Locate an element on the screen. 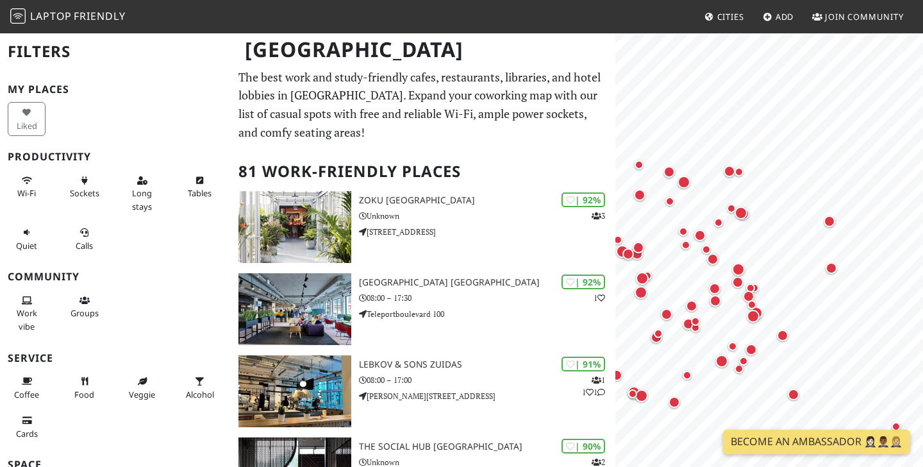 Image resolution: width=923 pixels, height=467 pixels. a: Join Community is located at coordinates (858, 17).